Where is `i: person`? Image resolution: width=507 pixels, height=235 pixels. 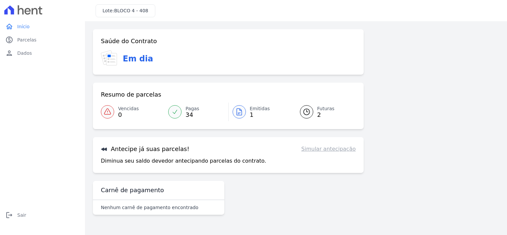
i: person is located at coordinates (9, 53).